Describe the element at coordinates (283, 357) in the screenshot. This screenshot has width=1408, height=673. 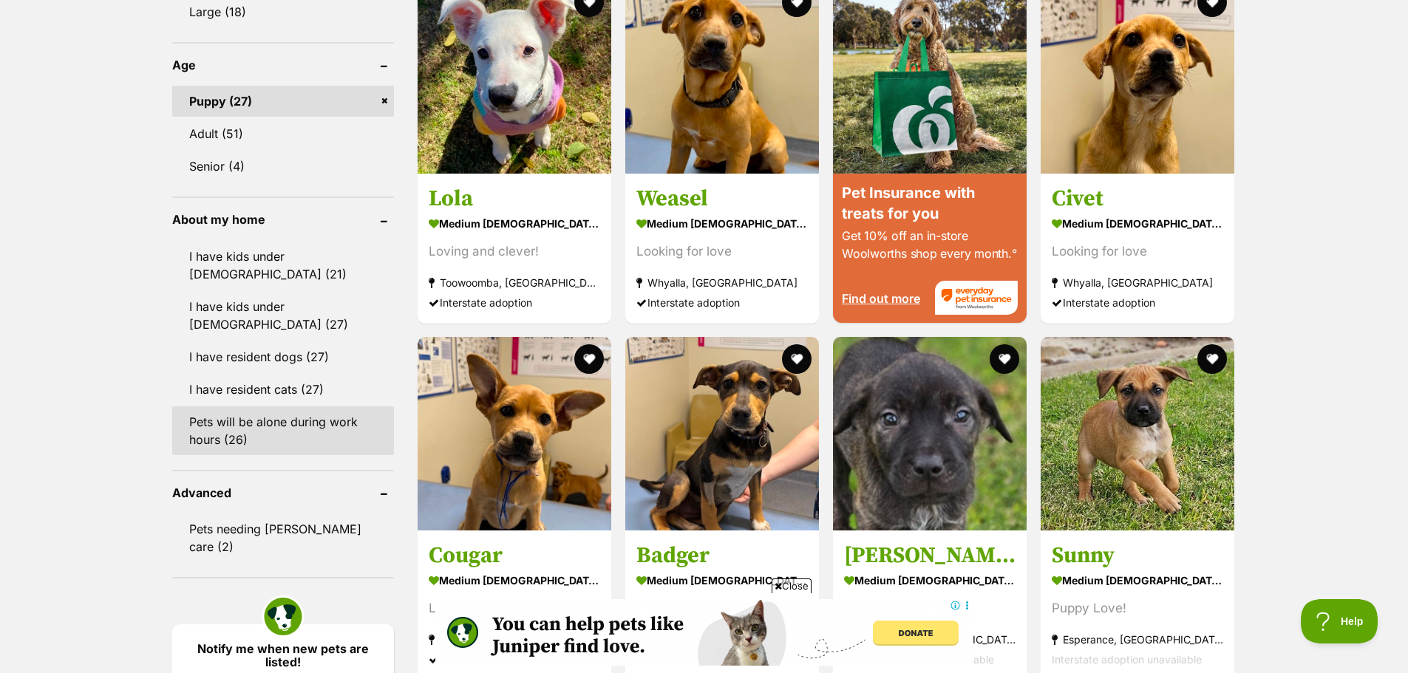
I see `a: I have resident dogs (27)` at that location.